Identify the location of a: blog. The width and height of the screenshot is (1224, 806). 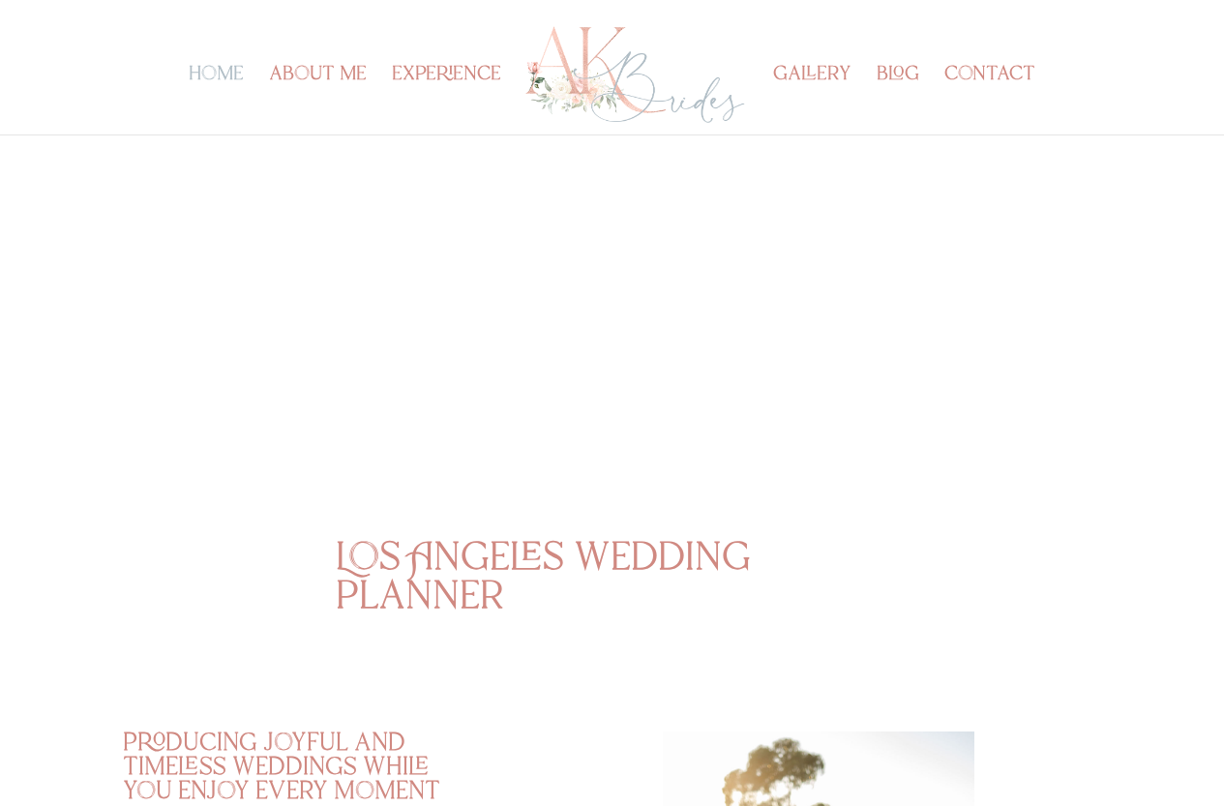
(898, 101).